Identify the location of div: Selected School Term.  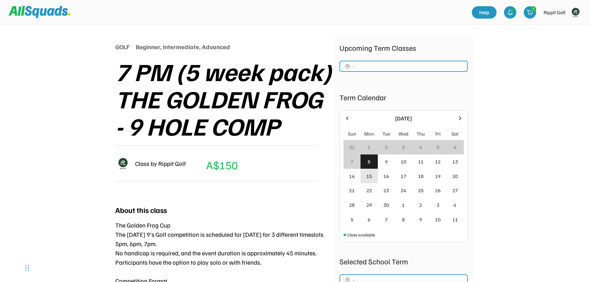
(404, 261).